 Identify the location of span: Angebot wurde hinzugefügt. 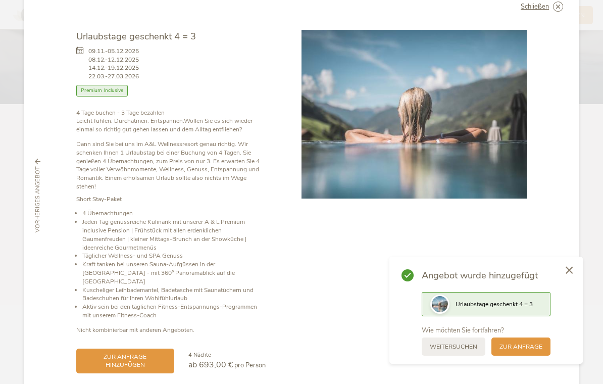
(486, 275).